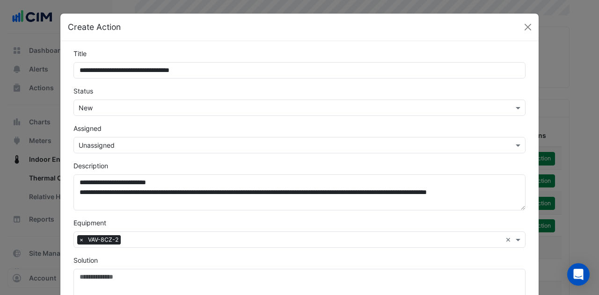  I want to click on label: Title, so click(80, 53).